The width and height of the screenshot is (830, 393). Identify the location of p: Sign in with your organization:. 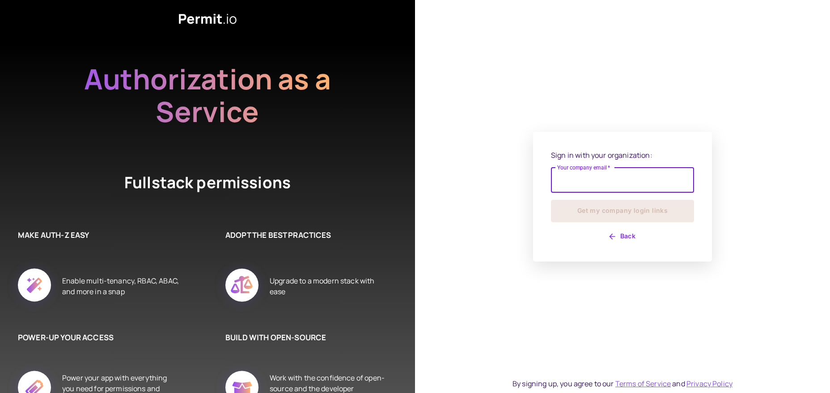
(623, 155).